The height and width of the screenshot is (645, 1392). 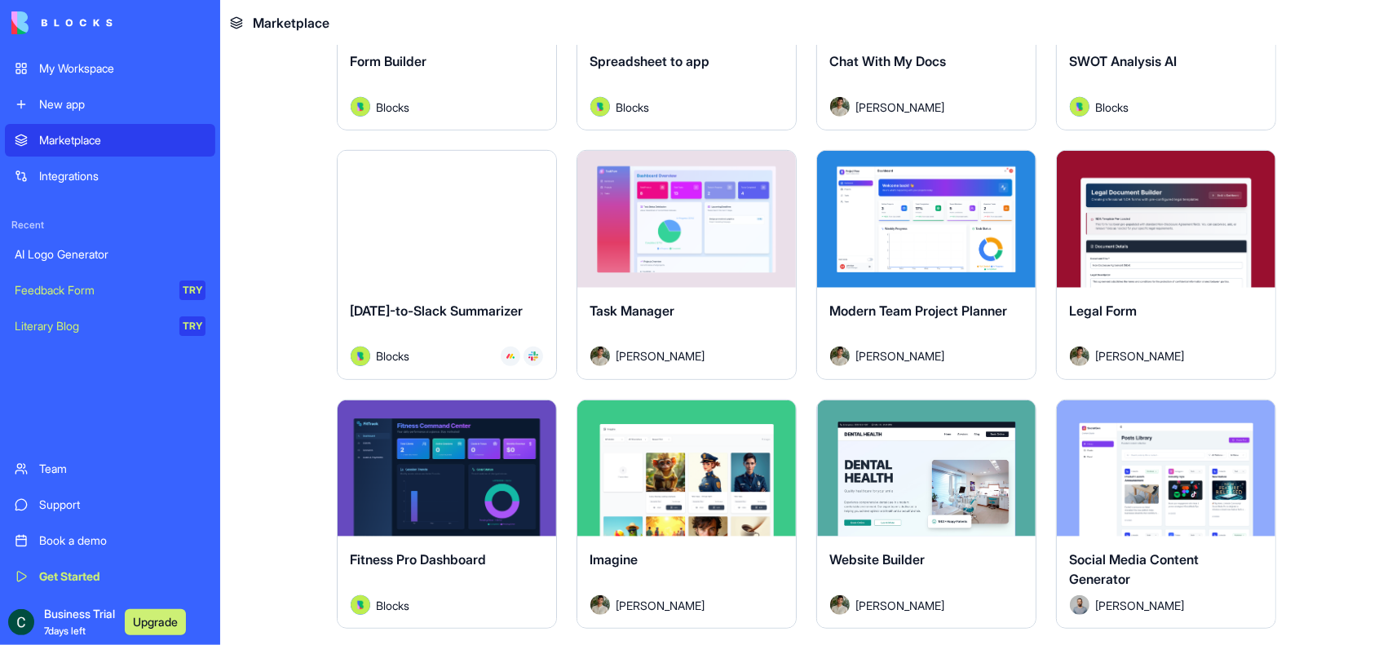 What do you see at coordinates (79, 622) in the screenshot?
I see `span: Business Trial` at bounding box center [79, 622].